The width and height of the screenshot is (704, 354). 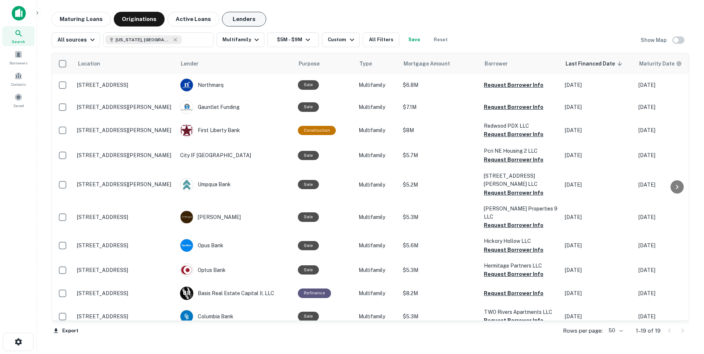 I want to click on th: Mortgage Amount, so click(x=439, y=64).